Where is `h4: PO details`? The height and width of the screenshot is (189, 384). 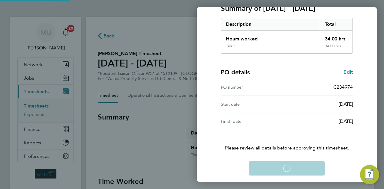
h4: PO details is located at coordinates (235, 72).